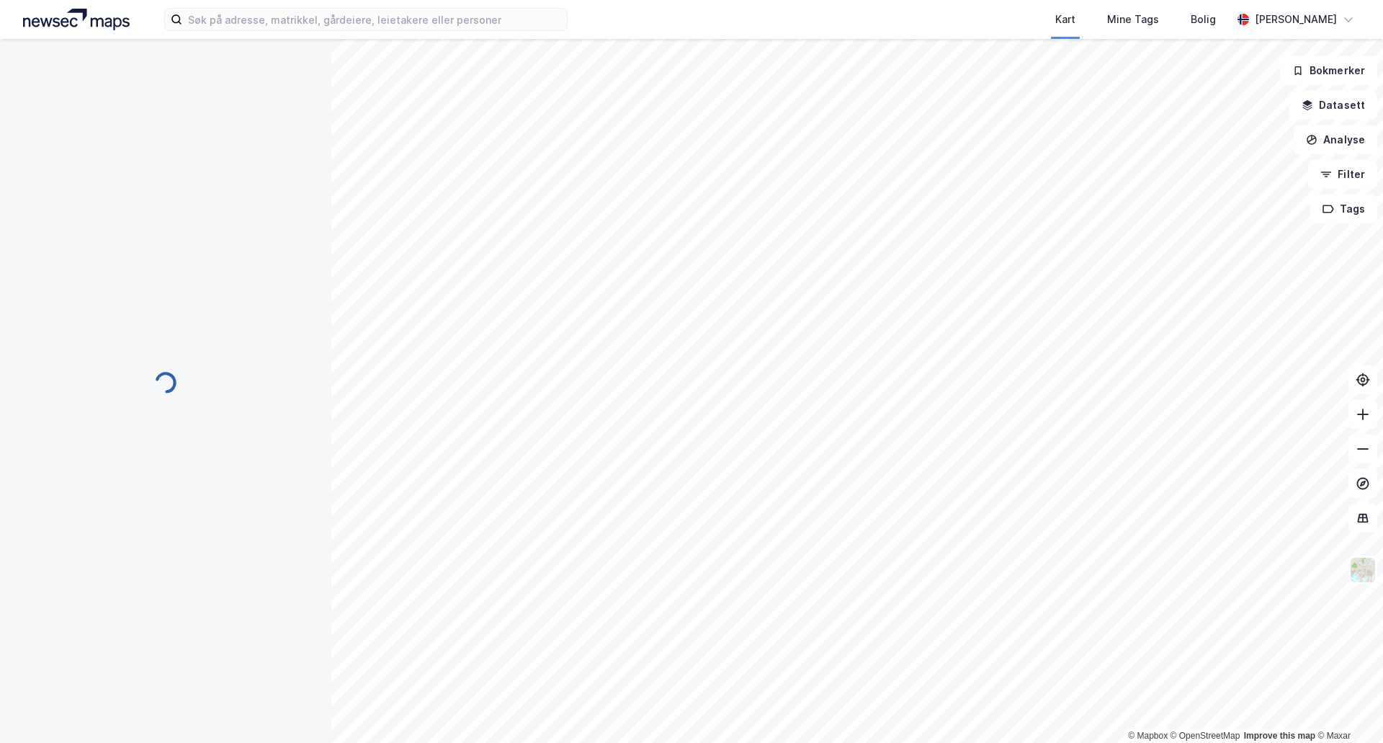 Image resolution: width=1383 pixels, height=743 pixels. What do you see at coordinates (1148, 736) in the screenshot?
I see `a: Mapbox` at bounding box center [1148, 736].